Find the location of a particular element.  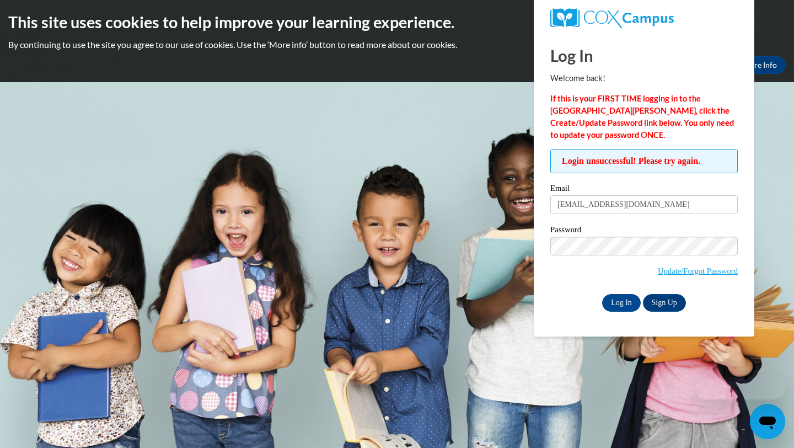

a: Sign Up is located at coordinates (664, 303).